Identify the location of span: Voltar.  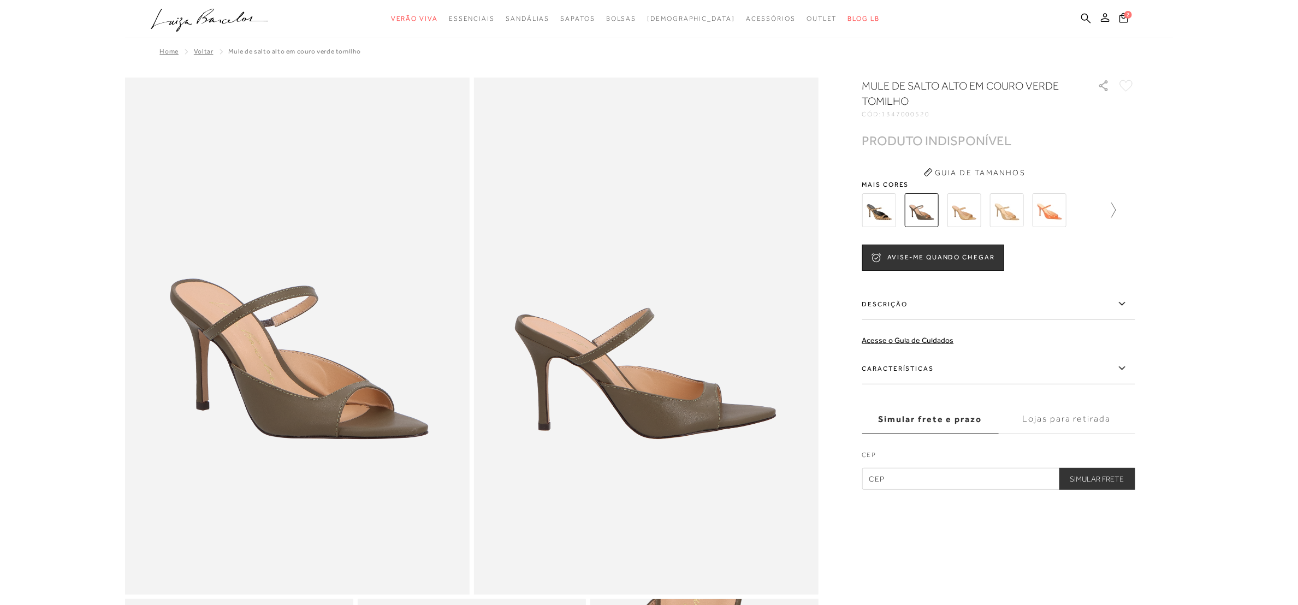
(204, 51).